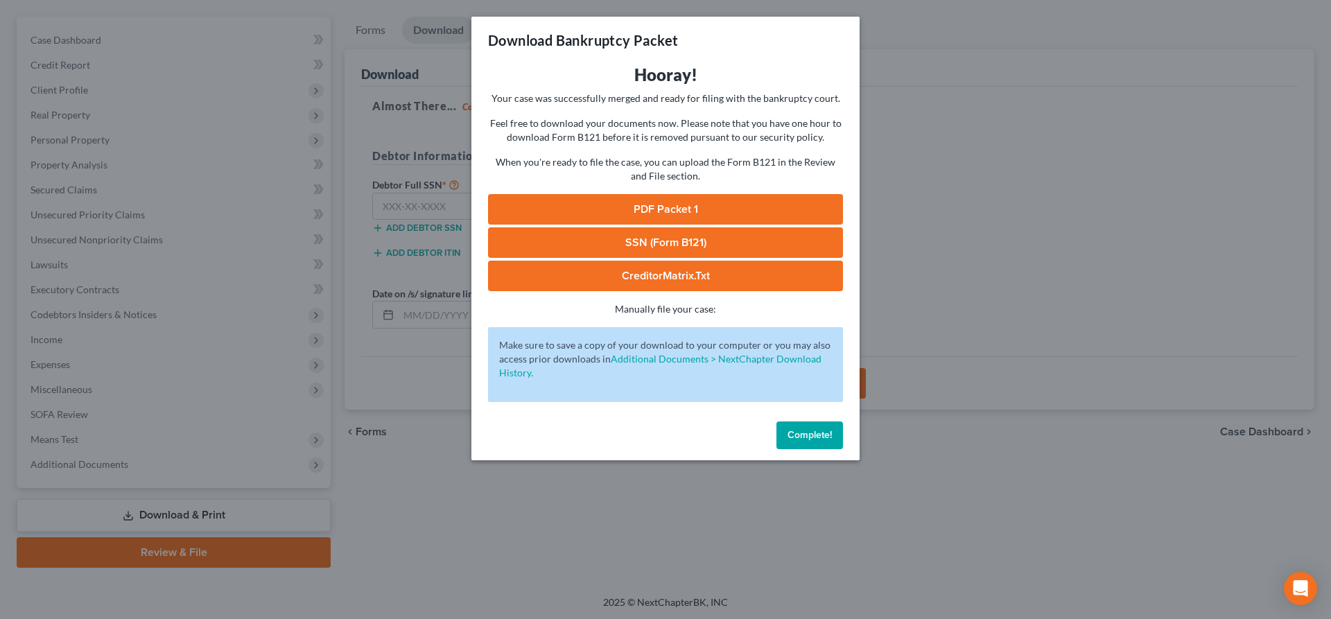  I want to click on p: Your case was successfully merged and ready for filing with the bankruptcy court., so click(666, 98).